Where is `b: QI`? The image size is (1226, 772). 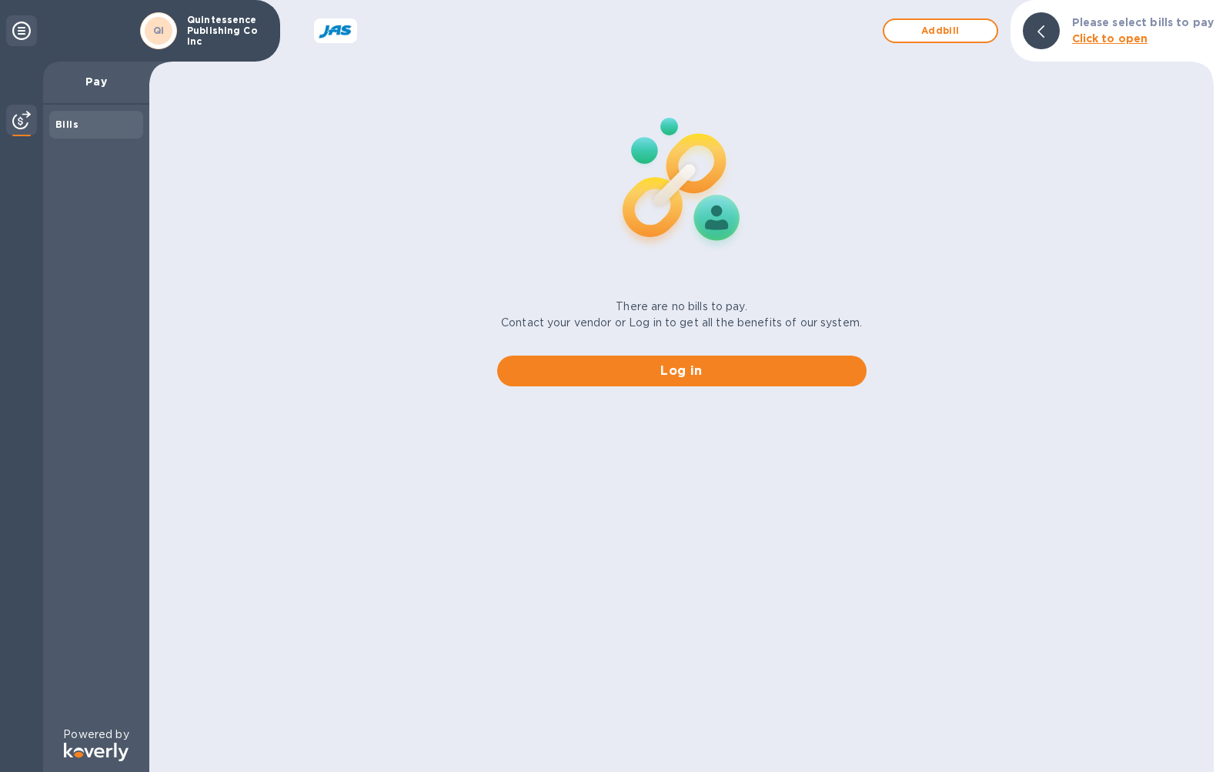 b: QI is located at coordinates (159, 30).